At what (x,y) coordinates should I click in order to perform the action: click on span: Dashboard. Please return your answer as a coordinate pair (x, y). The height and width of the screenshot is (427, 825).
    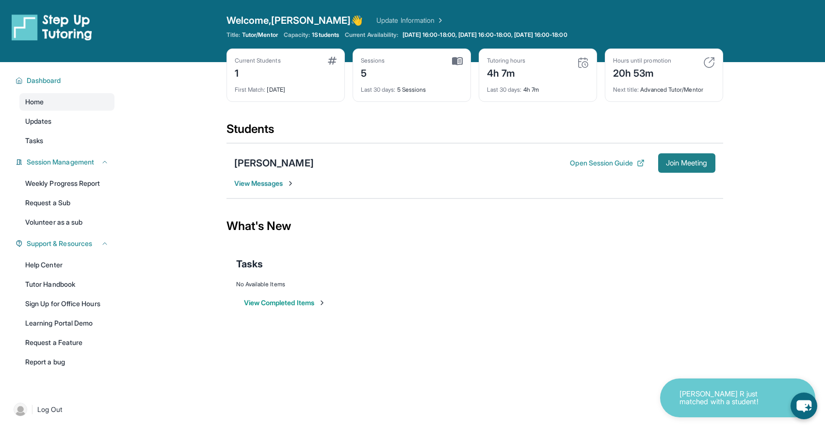
    Looking at the image, I should click on (44, 80).